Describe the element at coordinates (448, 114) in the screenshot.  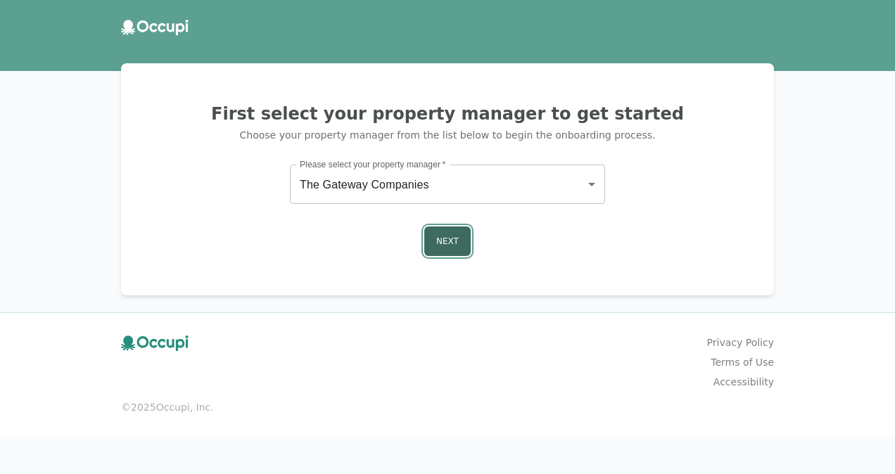
I see `h2: First select your property manager to get started` at that location.